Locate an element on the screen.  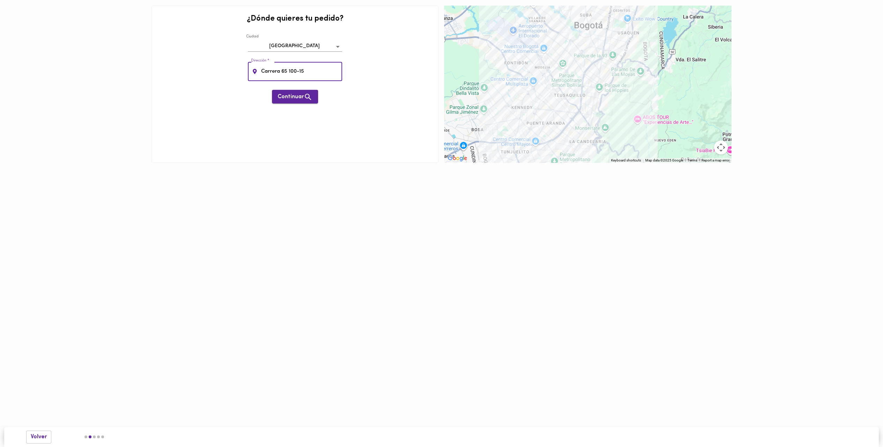
button: Volver is located at coordinates (39, 436).